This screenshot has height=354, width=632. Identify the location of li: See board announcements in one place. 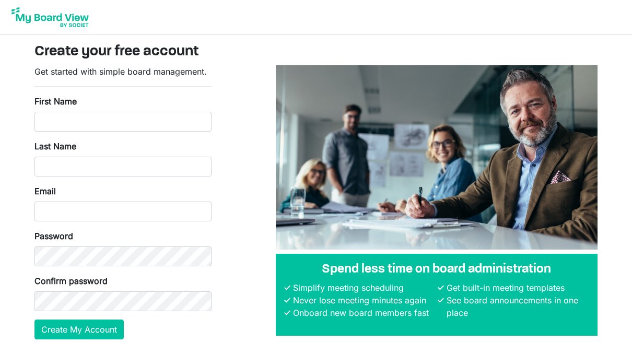
(516, 306).